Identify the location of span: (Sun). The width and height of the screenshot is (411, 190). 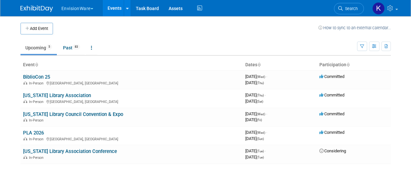
(260, 139).